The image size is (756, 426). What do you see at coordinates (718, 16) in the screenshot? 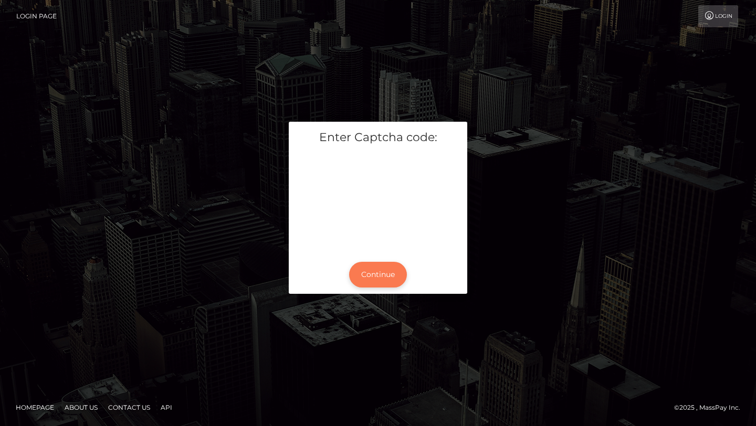
I see `a: Login` at bounding box center [718, 16].